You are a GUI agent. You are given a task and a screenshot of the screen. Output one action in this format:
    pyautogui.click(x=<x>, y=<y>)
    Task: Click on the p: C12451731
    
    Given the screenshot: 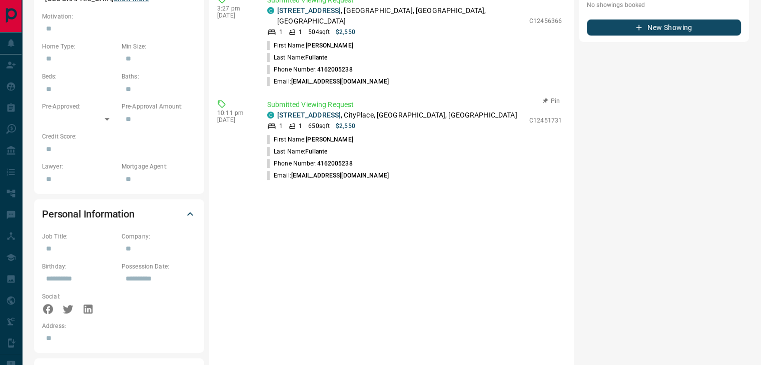 What is the action you would take?
    pyautogui.click(x=546, y=121)
    